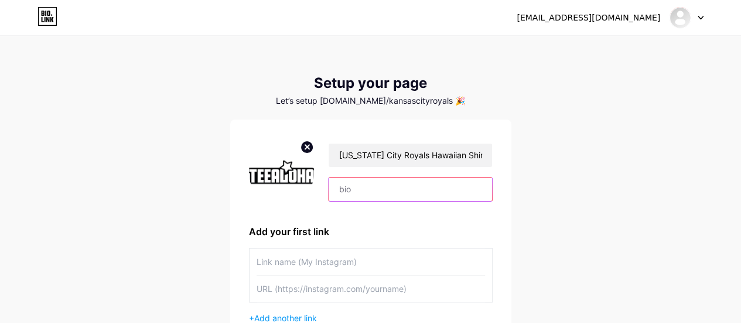  Describe the element at coordinates (371, 83) in the screenshot. I see `div: Setup your page` at that location.